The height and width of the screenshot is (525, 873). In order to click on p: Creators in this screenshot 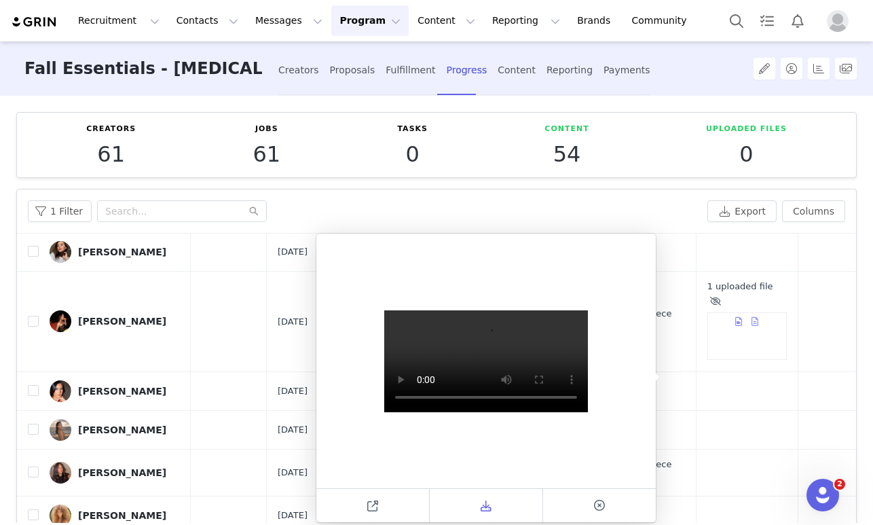, I will do `click(111, 129)`.